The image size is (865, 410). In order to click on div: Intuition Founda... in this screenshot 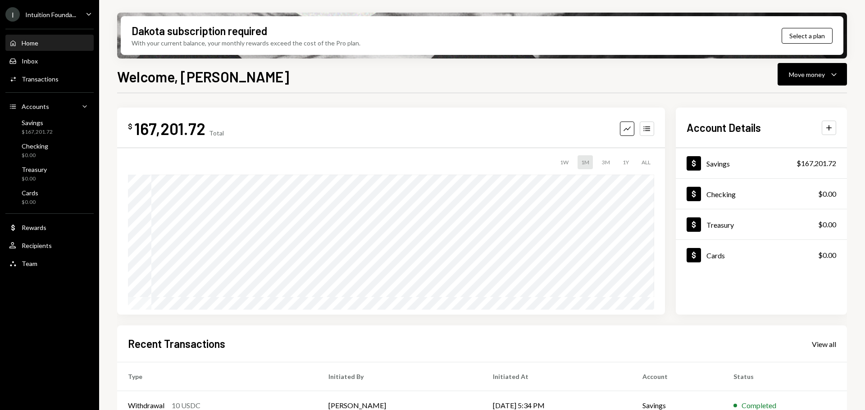, I will do `click(50, 14)`.